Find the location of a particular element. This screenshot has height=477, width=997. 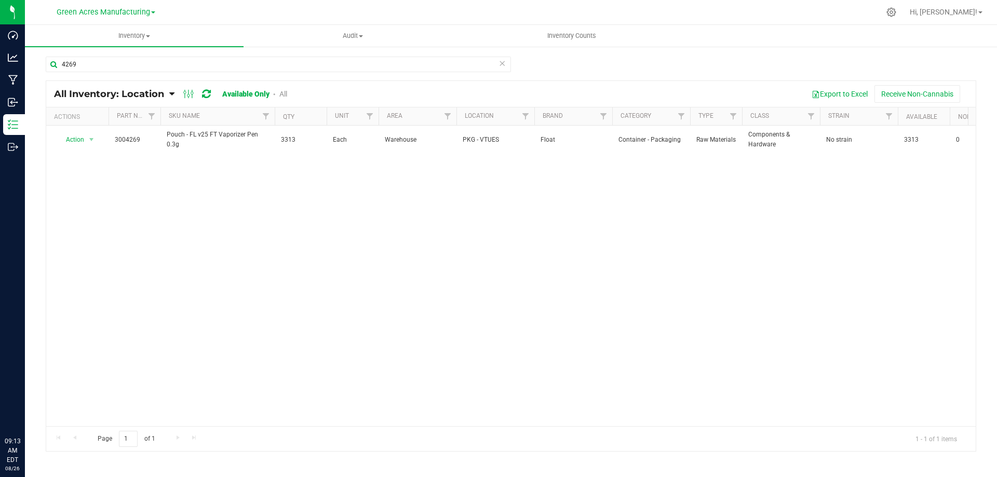

a: Part Number is located at coordinates (138, 116).